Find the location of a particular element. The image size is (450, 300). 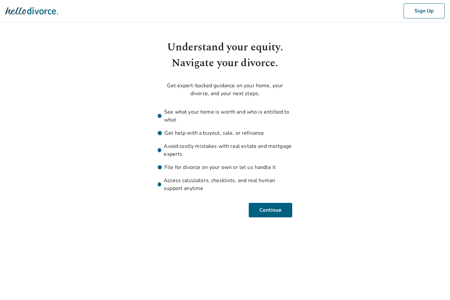

button: Sign Up is located at coordinates (424, 11).